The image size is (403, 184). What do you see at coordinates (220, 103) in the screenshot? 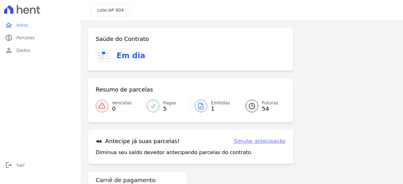
I see `span: Emitidas` at bounding box center [220, 103].